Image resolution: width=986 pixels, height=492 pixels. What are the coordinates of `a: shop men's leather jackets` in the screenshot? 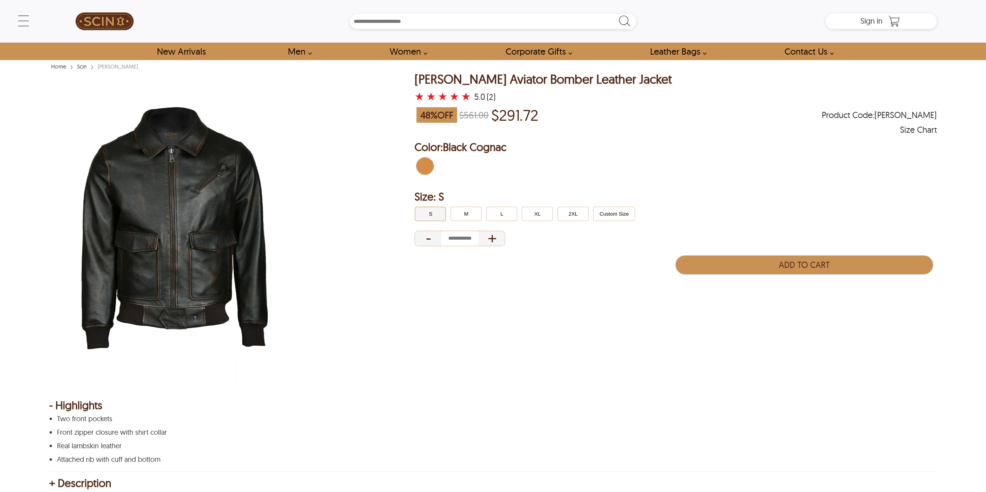 It's located at (297, 51).